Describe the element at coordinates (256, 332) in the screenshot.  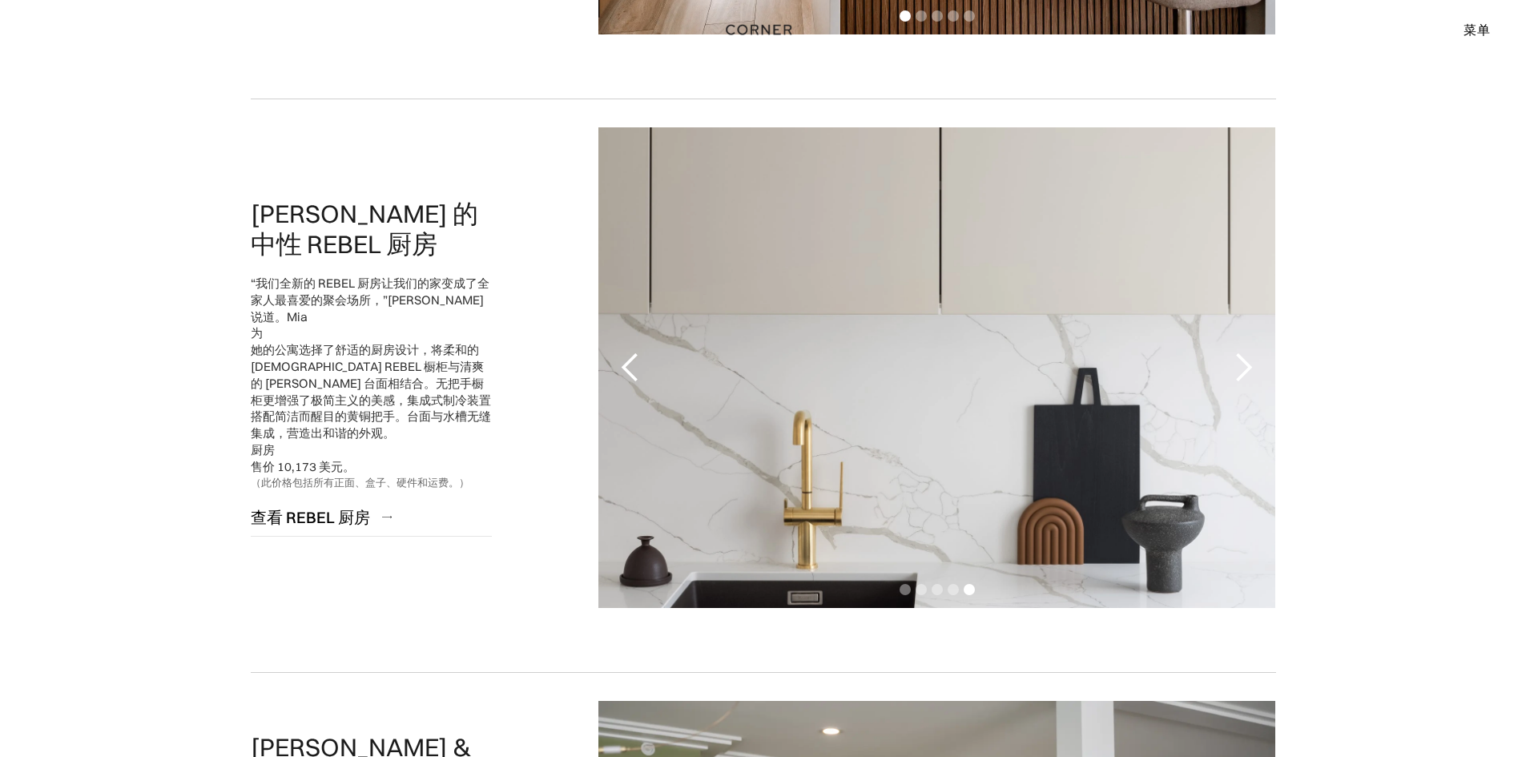
I see `font: 为` at that location.